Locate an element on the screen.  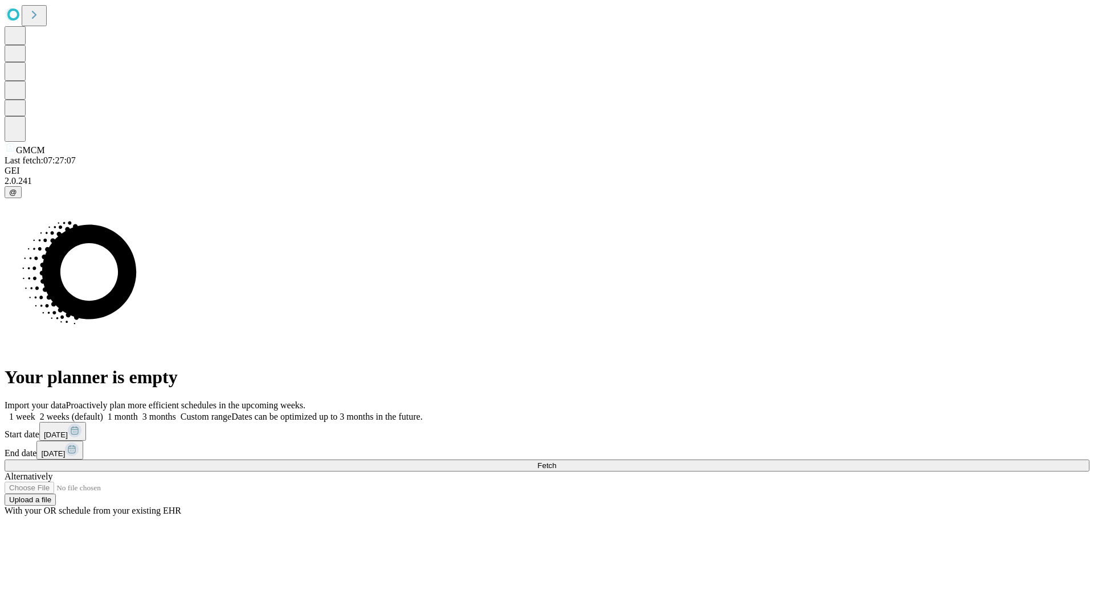
span: Last fetch: 07:27:07 is located at coordinates (40, 160).